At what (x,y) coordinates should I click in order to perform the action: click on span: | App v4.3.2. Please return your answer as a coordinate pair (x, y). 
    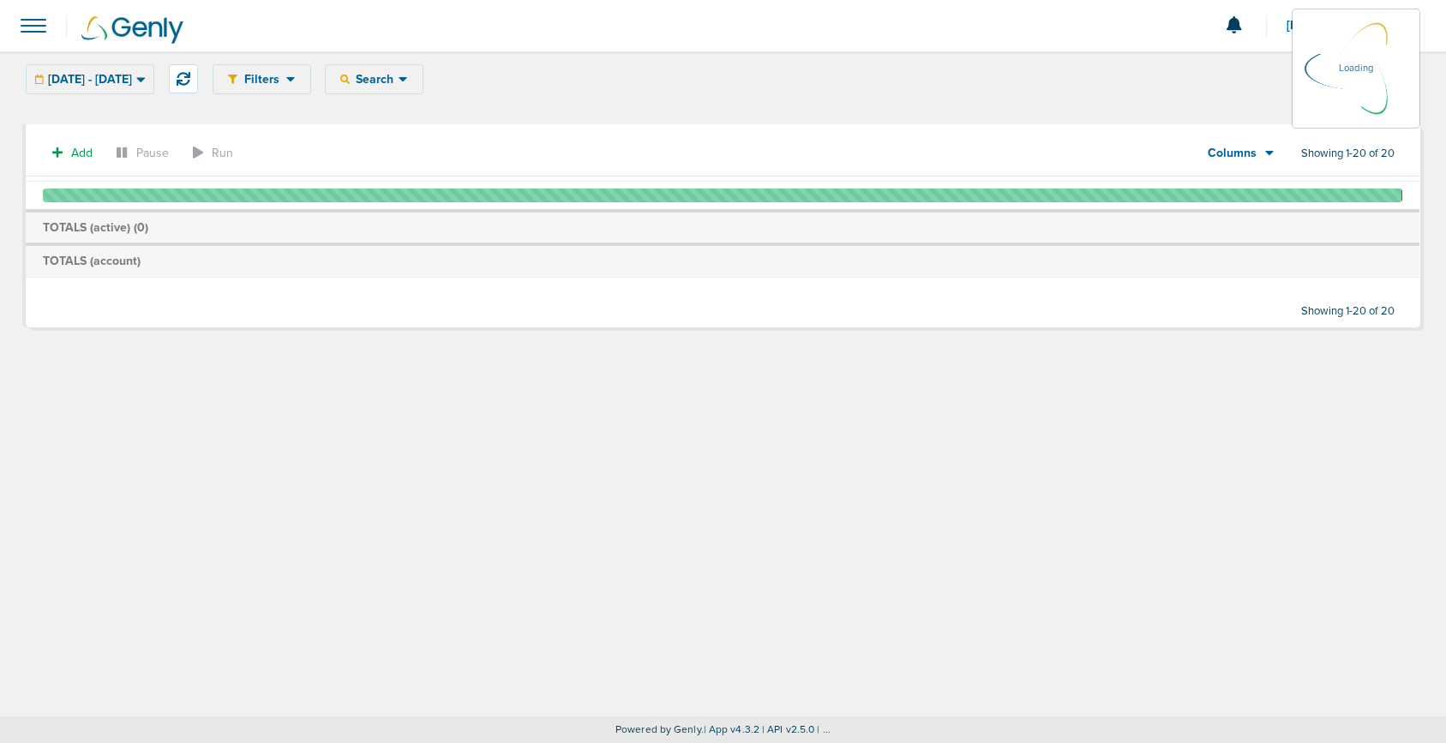
    Looking at the image, I should click on (731, 729).